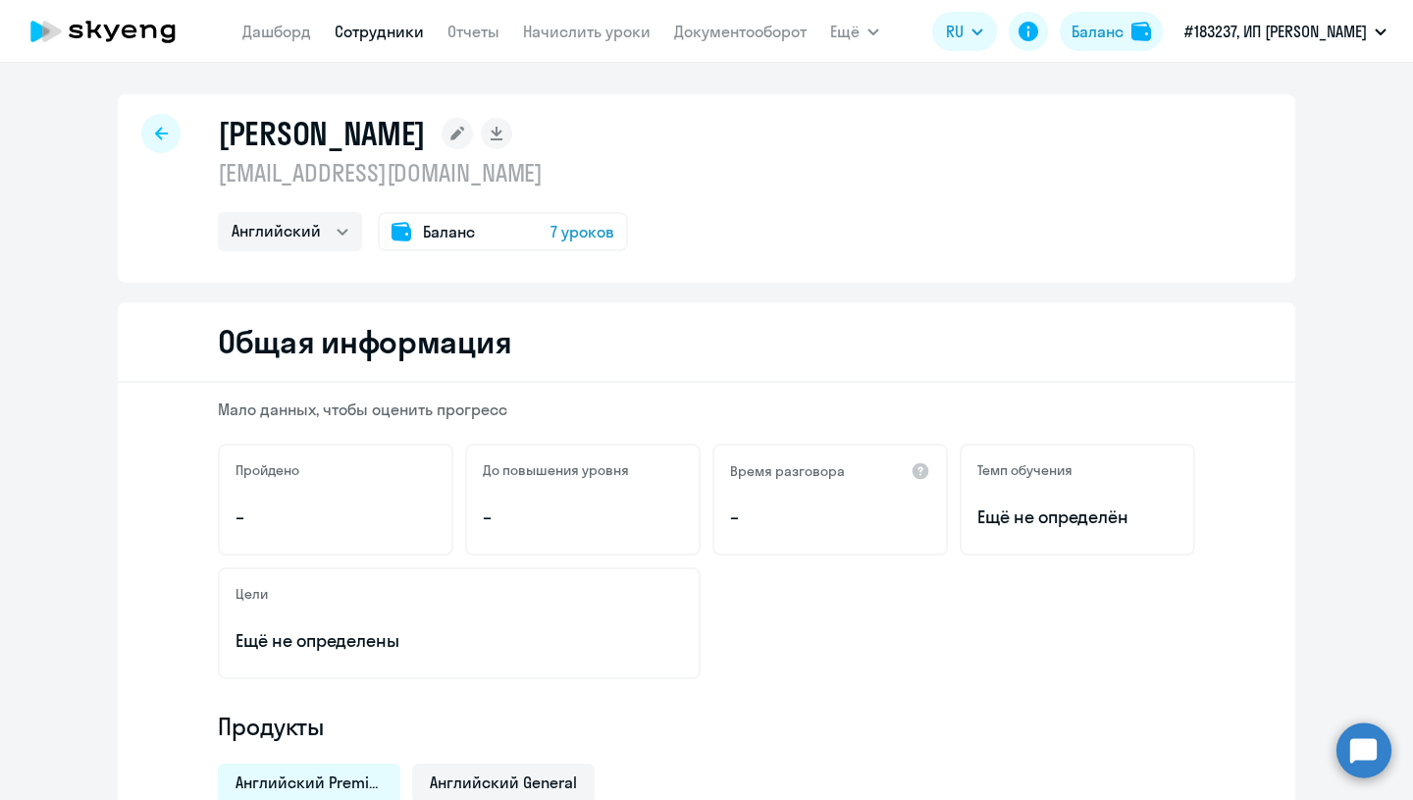 This screenshot has width=1413, height=800. What do you see at coordinates (964, 31) in the screenshot?
I see `button: RU` at bounding box center [964, 31].